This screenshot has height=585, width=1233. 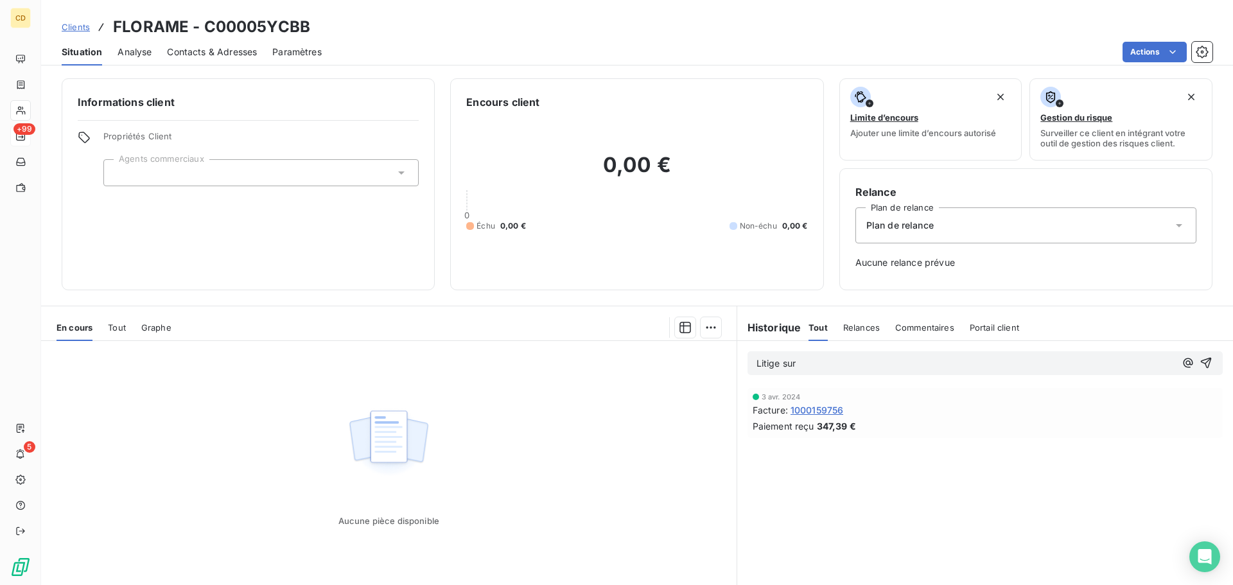 I want to click on span: Surveiller ce client en intégrant votre outil de gestion des risques client., so click(x=1121, y=138).